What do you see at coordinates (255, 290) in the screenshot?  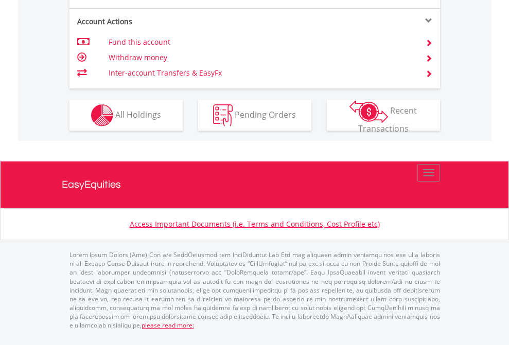 I see `p: Lorem Ipsum Dolors (Ame) Con a/e SeddOeiusmod tem InciDiduntut Lab Etd mag aliquaen admin veniamq...` at bounding box center [255, 290].